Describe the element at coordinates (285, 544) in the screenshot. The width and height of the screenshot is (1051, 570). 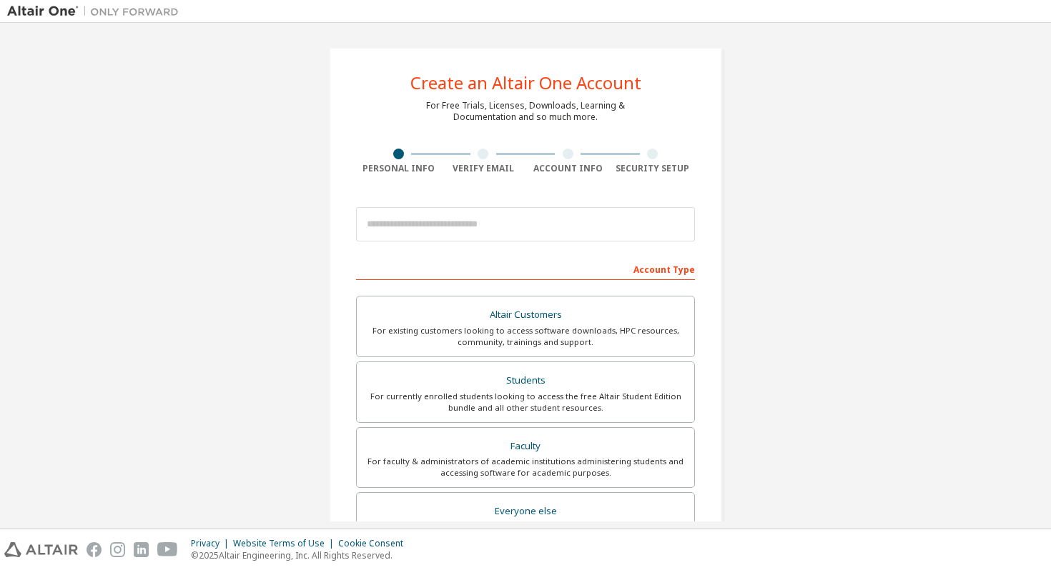
I see `div: Website Terms of Use` at that location.